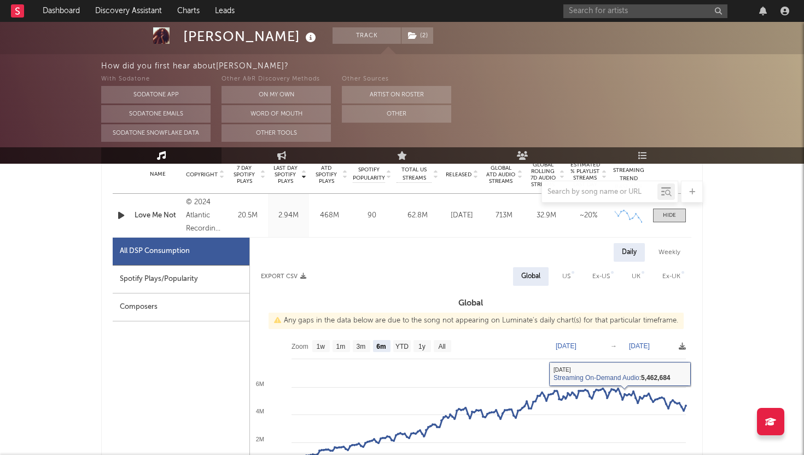 The image size is (804, 455). What do you see at coordinates (260, 411) in the screenshot?
I see `text: 4M` at bounding box center [260, 411].